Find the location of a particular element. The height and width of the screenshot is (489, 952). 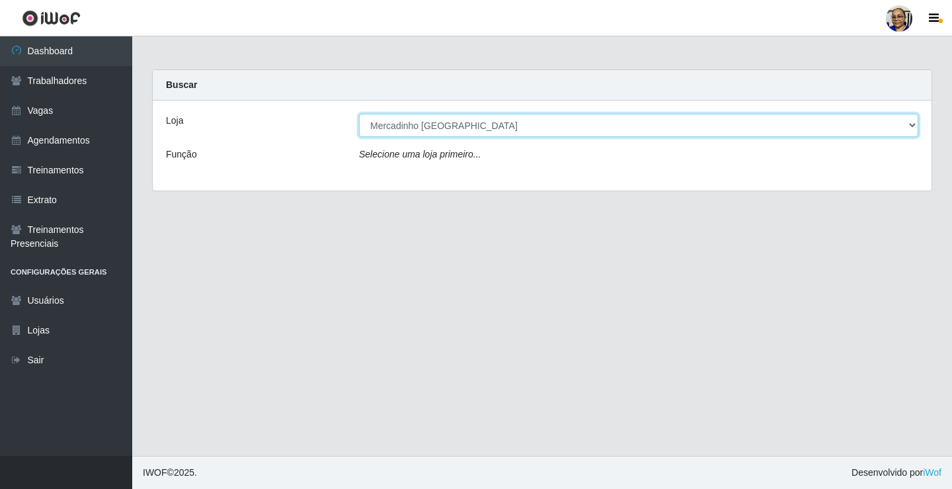

span: © 2025 . is located at coordinates (170, 472).